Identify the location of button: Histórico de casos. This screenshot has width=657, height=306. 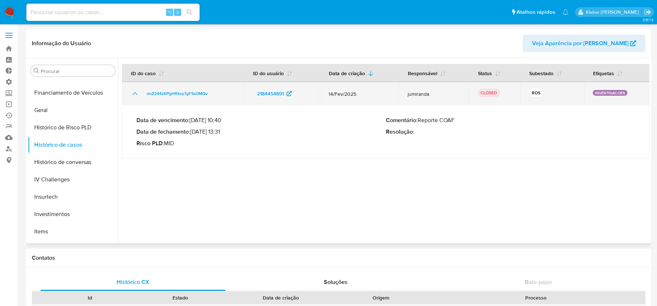
(73, 145).